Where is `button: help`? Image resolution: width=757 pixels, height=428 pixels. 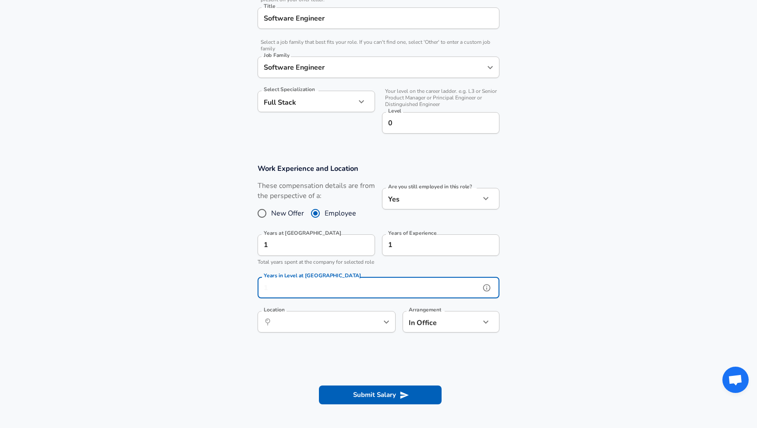 button: help is located at coordinates (487, 288).